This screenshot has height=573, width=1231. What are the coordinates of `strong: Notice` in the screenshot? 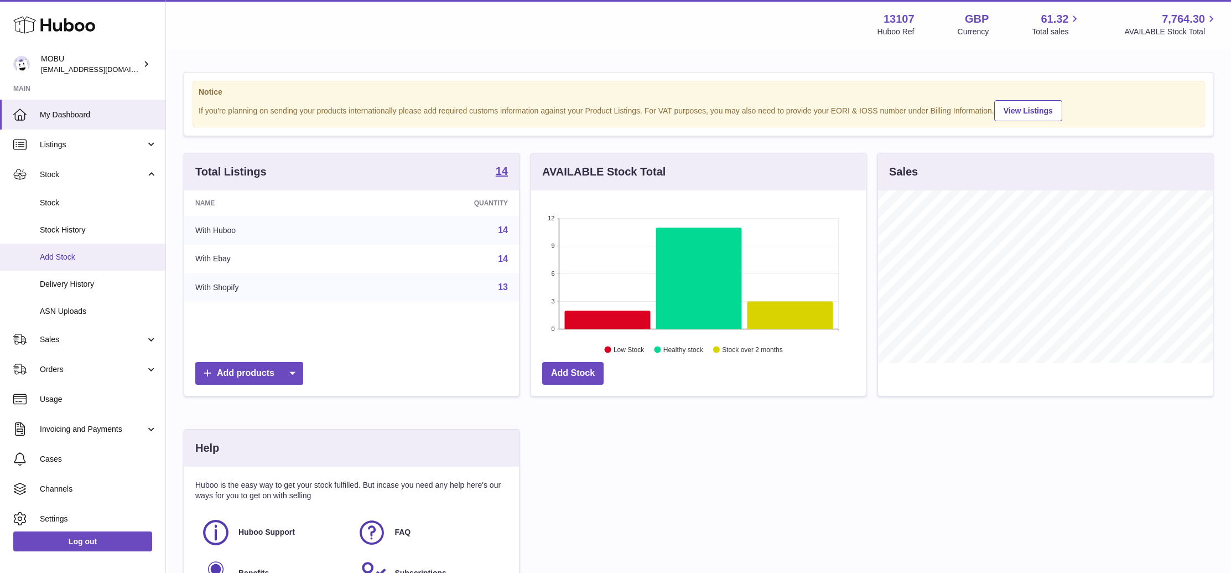 It's located at (698, 92).